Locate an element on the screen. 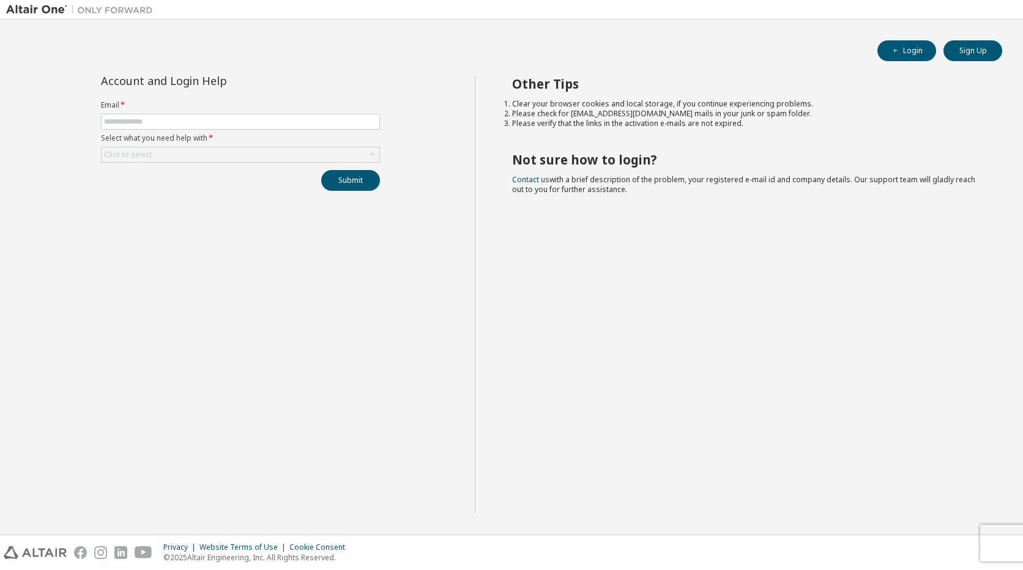  h2: Not sure how to login? is located at coordinates (746, 160).